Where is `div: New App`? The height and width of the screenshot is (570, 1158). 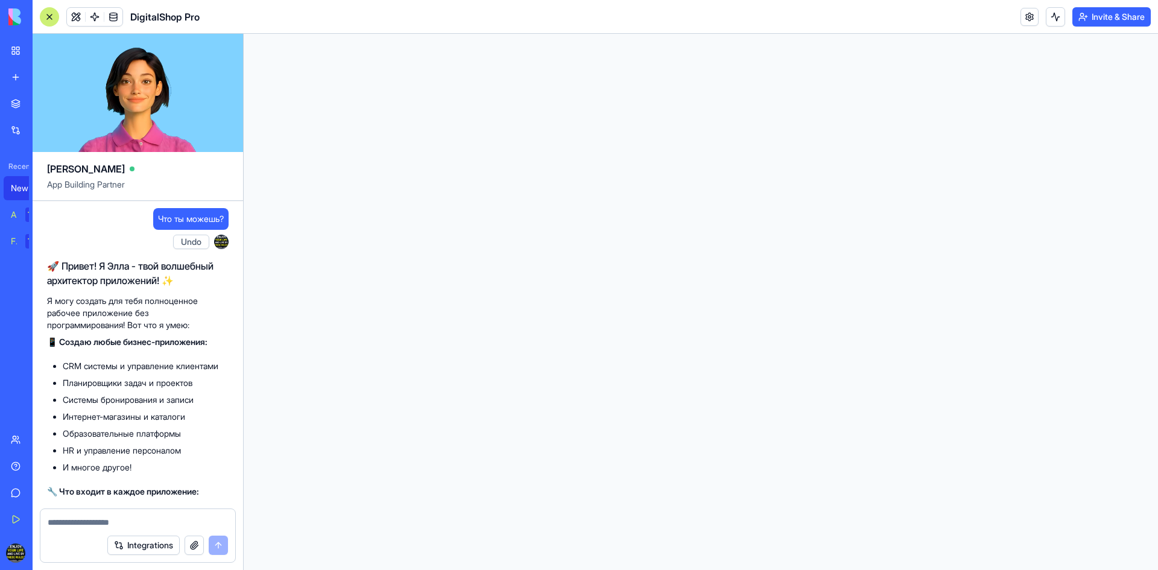
div: New App is located at coordinates (28, 188).